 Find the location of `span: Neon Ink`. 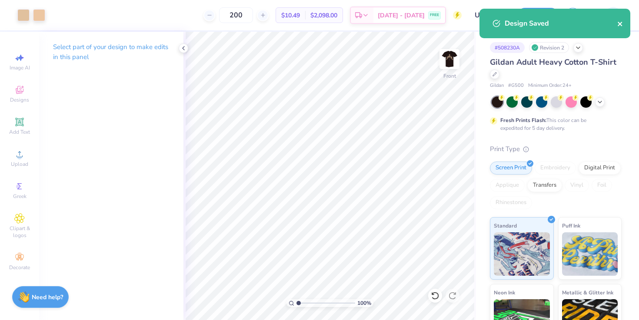

span: Neon Ink is located at coordinates (504, 292).